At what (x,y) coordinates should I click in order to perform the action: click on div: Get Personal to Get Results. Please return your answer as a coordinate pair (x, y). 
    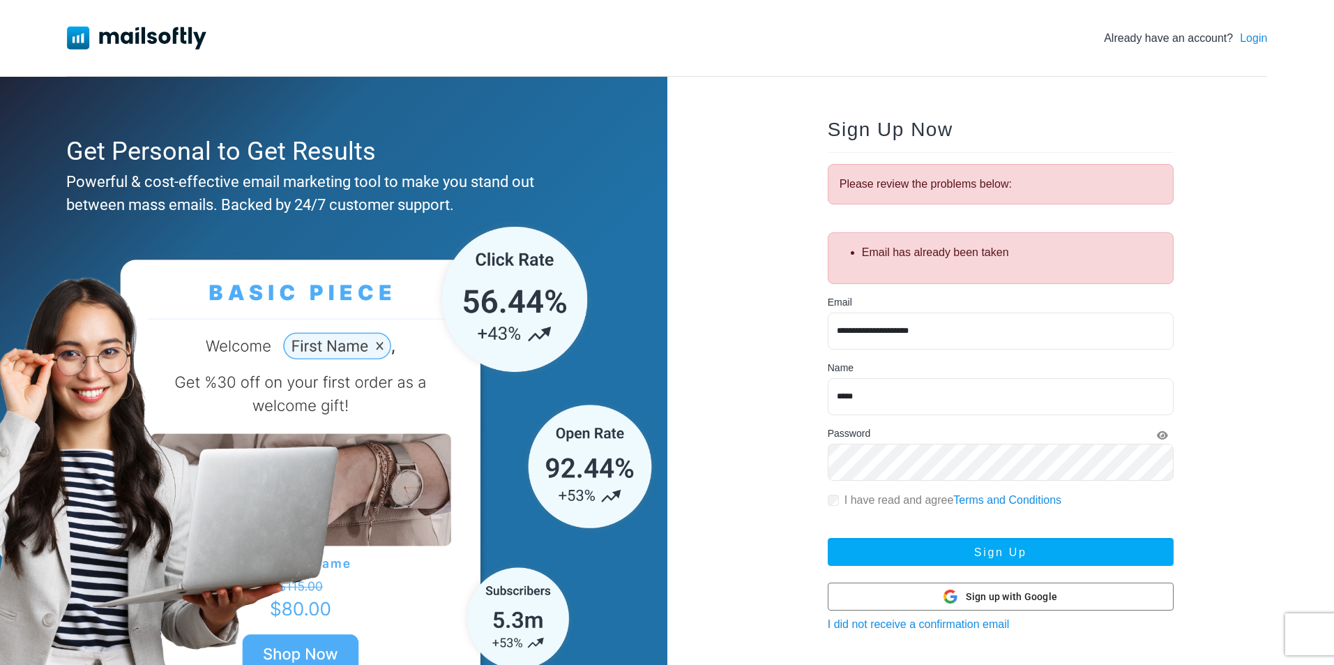
    Looking at the image, I should click on (330, 151).